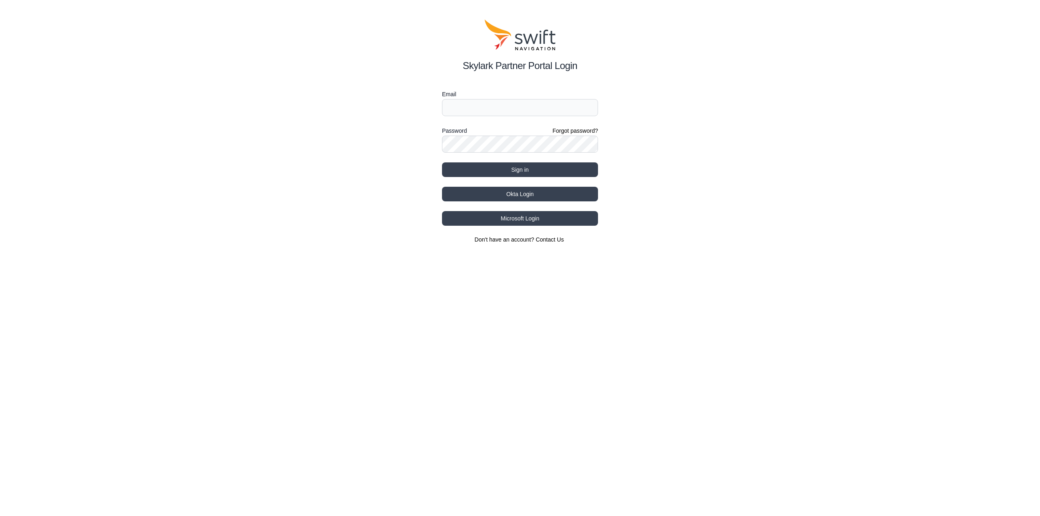 Image resolution: width=1040 pixels, height=516 pixels. Describe the element at coordinates (575, 131) in the screenshot. I see `a: Forgot password?` at that location.